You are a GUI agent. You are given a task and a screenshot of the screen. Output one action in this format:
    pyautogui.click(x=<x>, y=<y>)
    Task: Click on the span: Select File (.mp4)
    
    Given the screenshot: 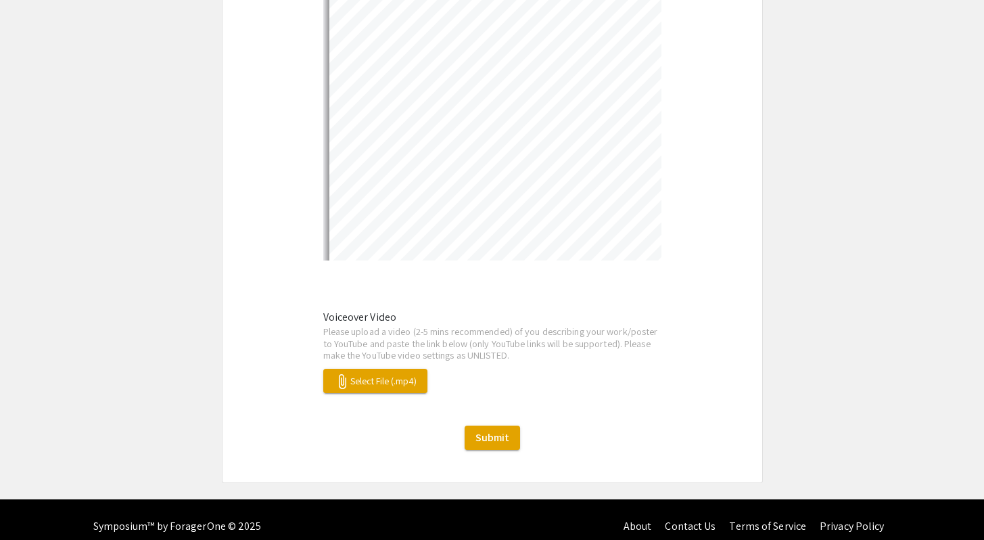 What is the action you would take?
    pyautogui.click(x=375, y=381)
    